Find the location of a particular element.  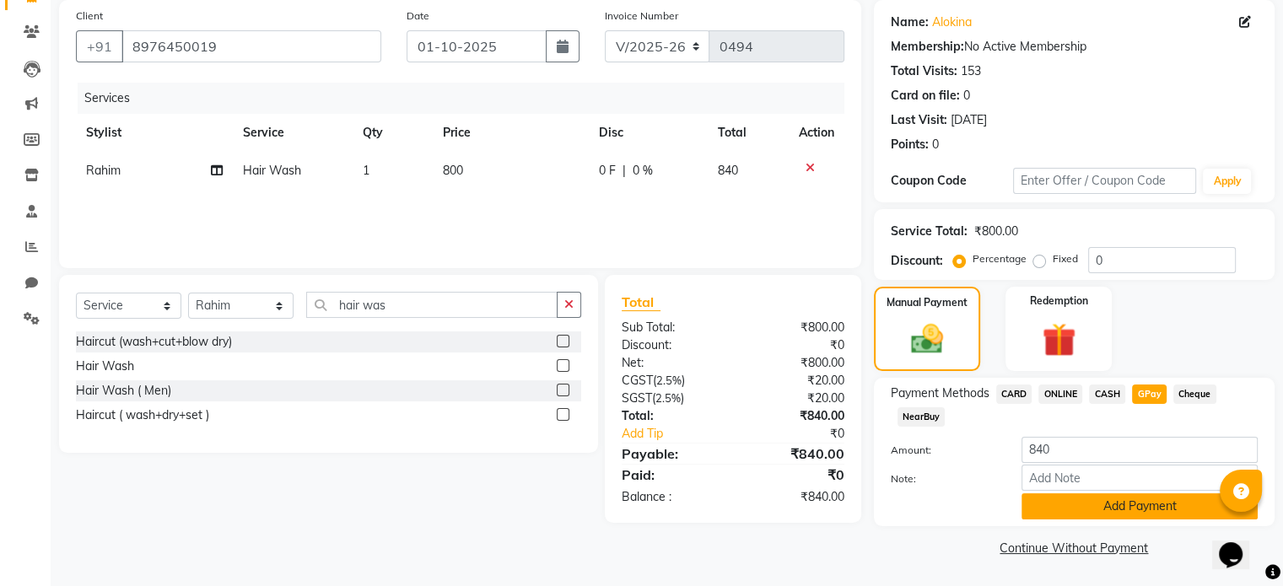

span: SGST is located at coordinates (637, 398).